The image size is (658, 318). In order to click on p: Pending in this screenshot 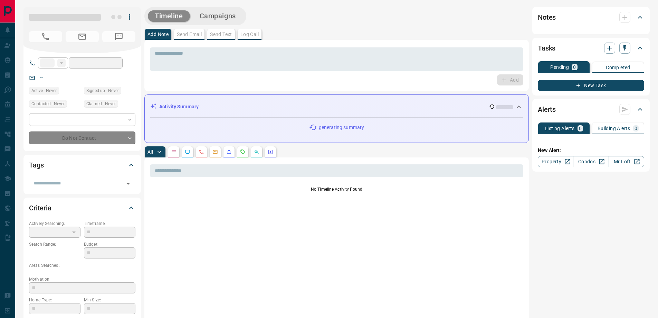, I will do `click(560, 67)`.